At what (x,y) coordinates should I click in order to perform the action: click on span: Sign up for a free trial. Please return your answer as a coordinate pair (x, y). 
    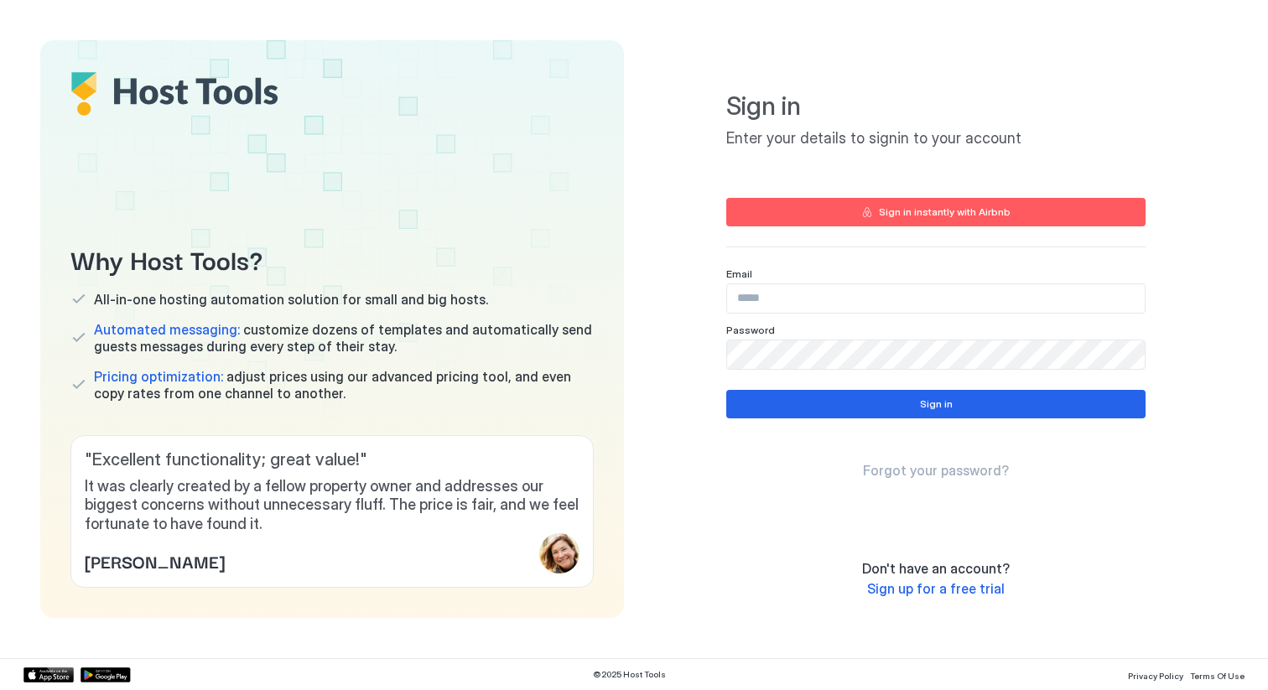
    Looking at the image, I should click on (936, 589).